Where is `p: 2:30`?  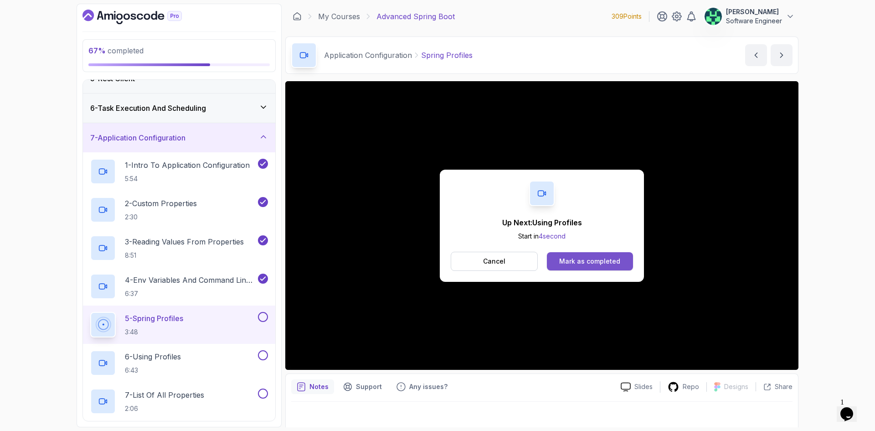 p: 2:30 is located at coordinates (161, 217).